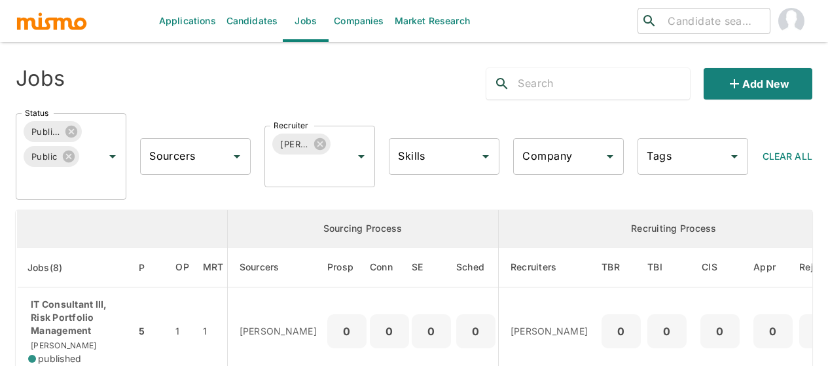 The height and width of the screenshot is (366, 828). I want to click on input: Candidate search, so click(713, 21).